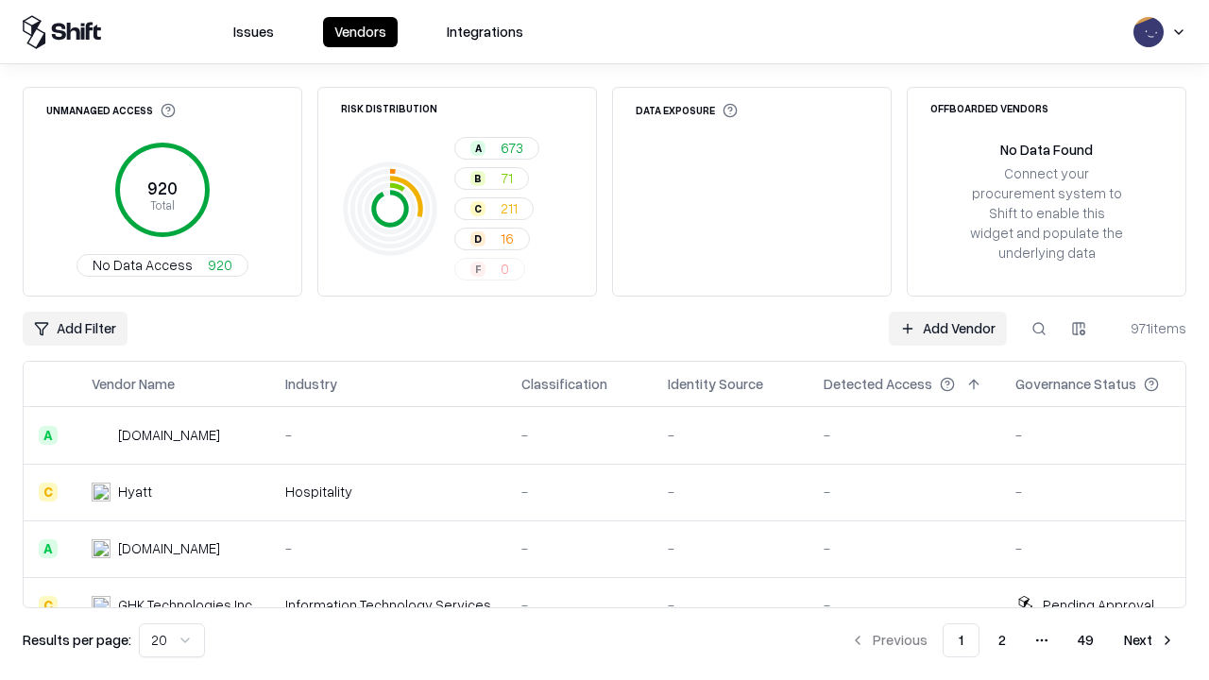 The width and height of the screenshot is (1209, 680). I want to click on button: 2, so click(1002, 640).